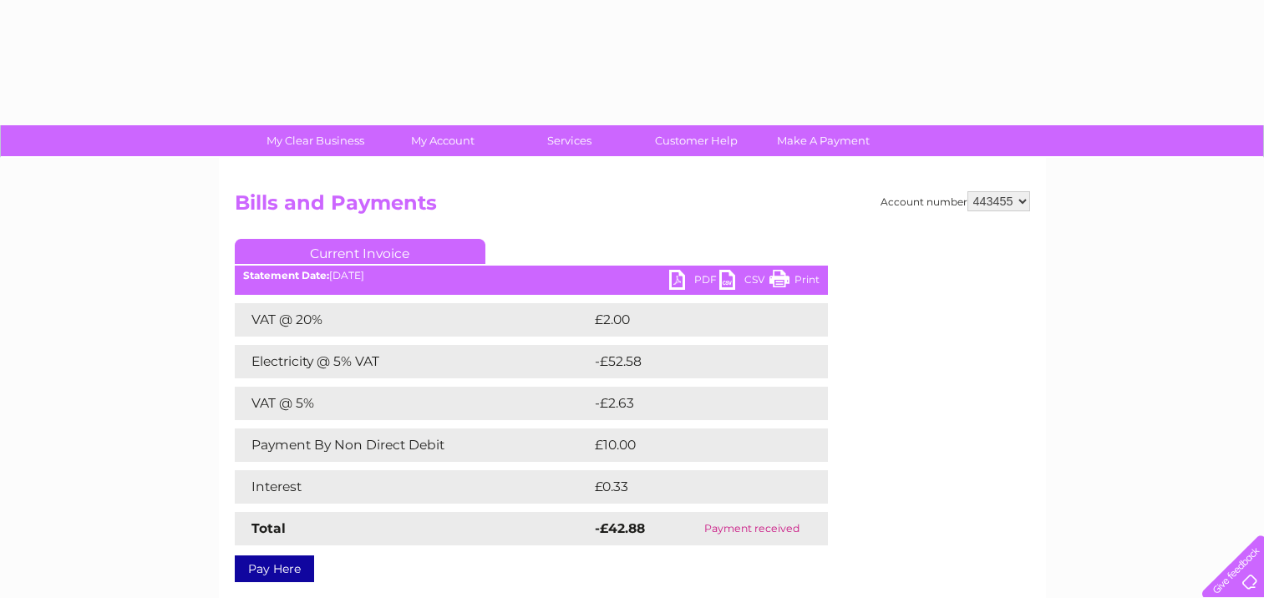 This screenshot has width=1264, height=598. I want to click on a: Pay Here, so click(274, 569).